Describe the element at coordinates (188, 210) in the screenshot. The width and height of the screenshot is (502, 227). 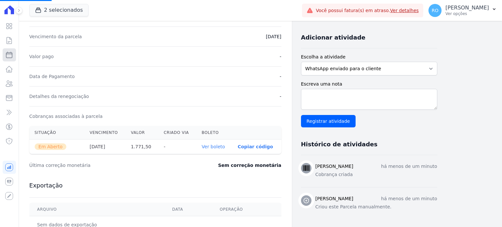
I see `th: Data` at that location.